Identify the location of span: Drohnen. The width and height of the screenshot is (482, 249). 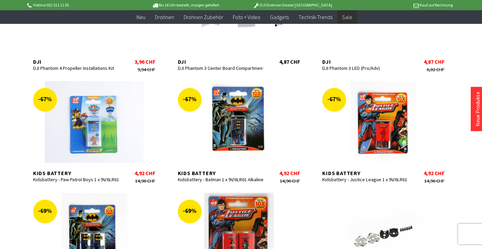
(164, 17).